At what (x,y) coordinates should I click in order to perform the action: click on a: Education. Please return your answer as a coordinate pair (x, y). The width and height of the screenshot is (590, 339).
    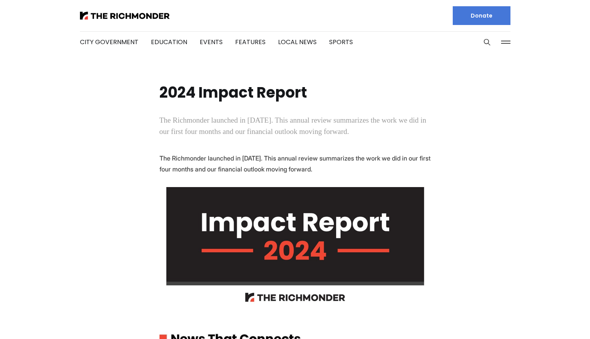
    Looking at the image, I should click on (169, 42).